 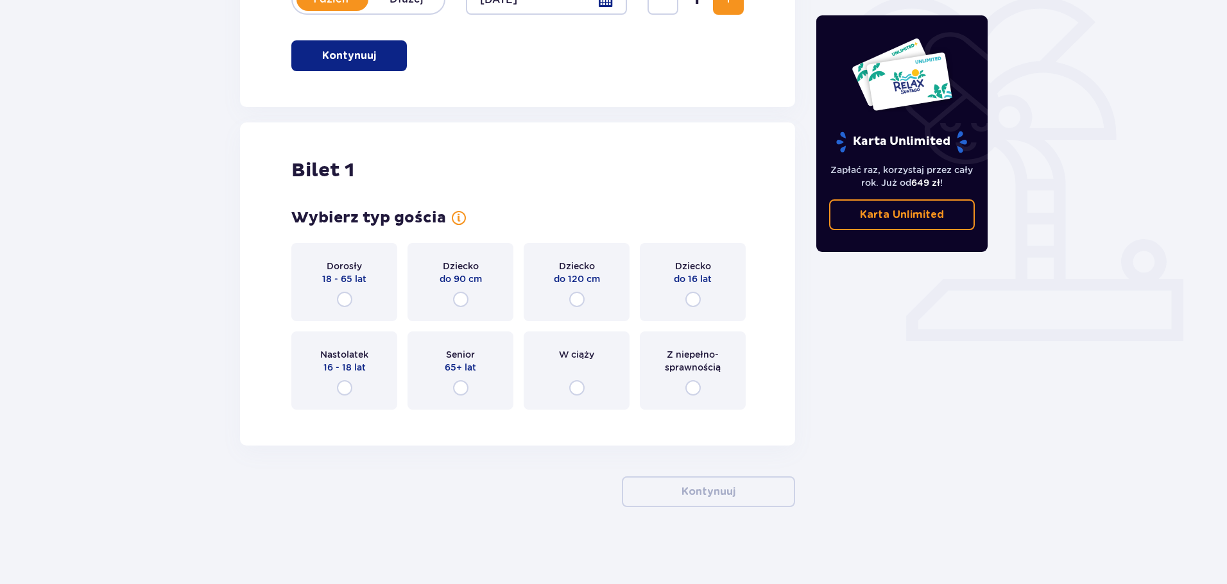 What do you see at coordinates (902, 176) in the screenshot?
I see `p: Zapłać raz, korzystaj przez cały rok. Już od !` at bounding box center [902, 176].